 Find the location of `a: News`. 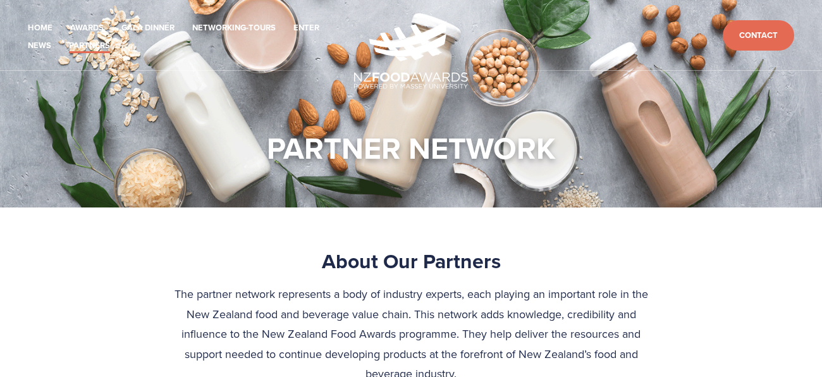

a: News is located at coordinates (39, 46).